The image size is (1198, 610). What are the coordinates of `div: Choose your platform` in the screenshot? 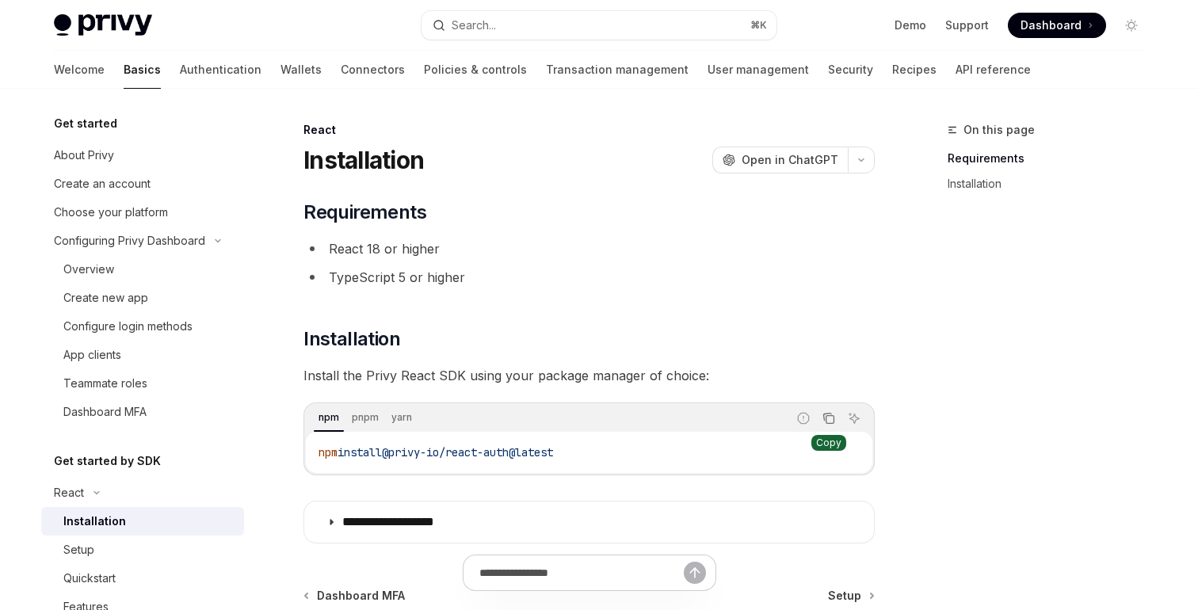 It's located at (111, 212).